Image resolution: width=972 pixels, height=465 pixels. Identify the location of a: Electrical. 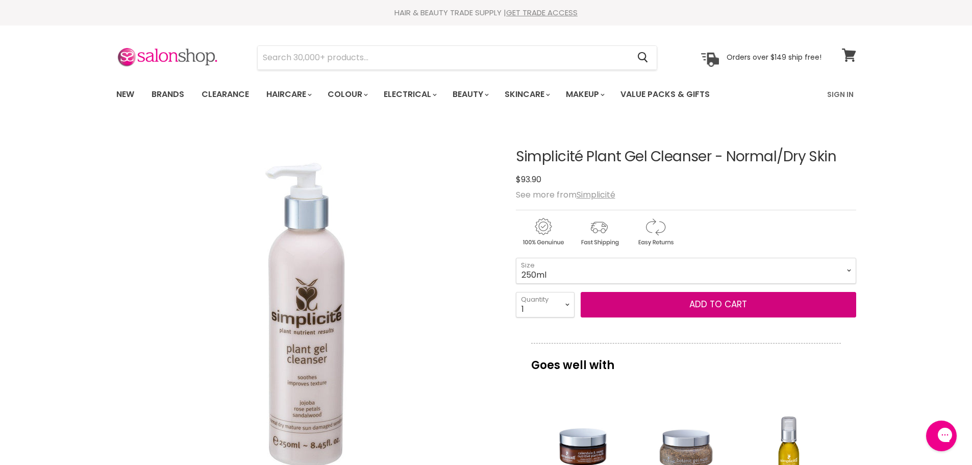
(409, 94).